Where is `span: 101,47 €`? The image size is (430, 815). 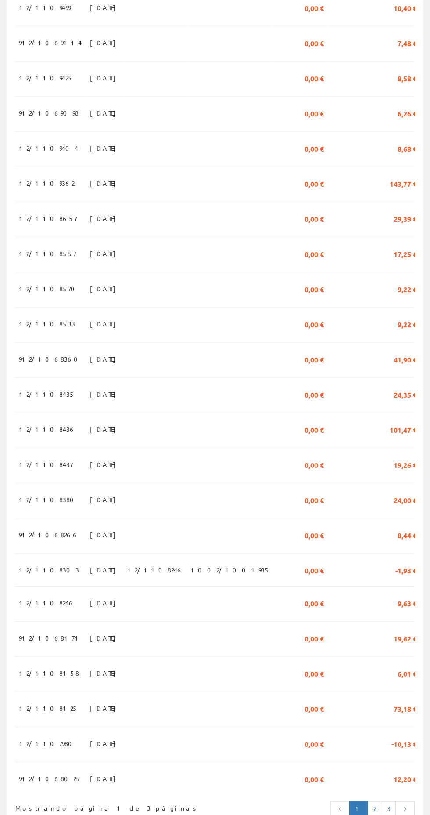
span: 101,47 € is located at coordinates (404, 429).